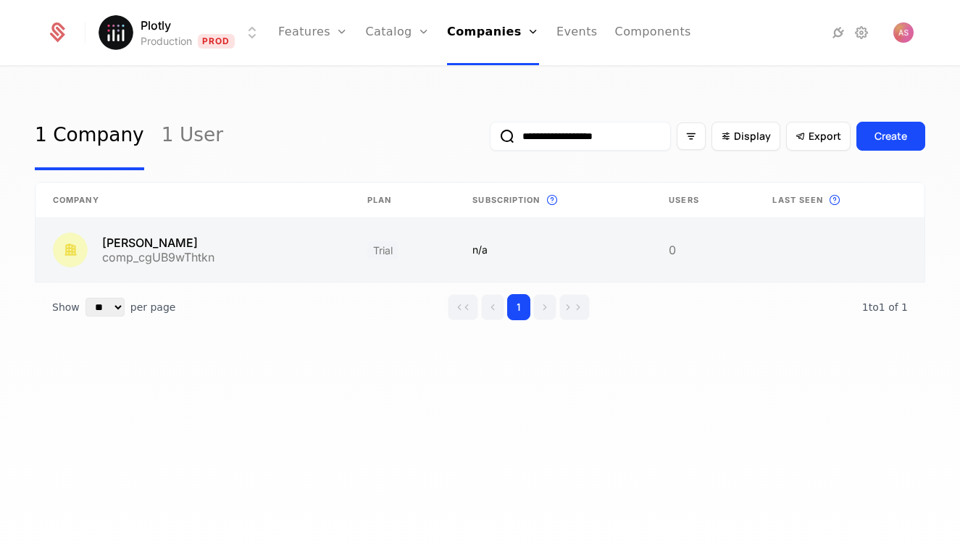 The height and width of the screenshot is (560, 960). What do you see at coordinates (156, 25) in the screenshot?
I see `span: Plotly` at bounding box center [156, 25].